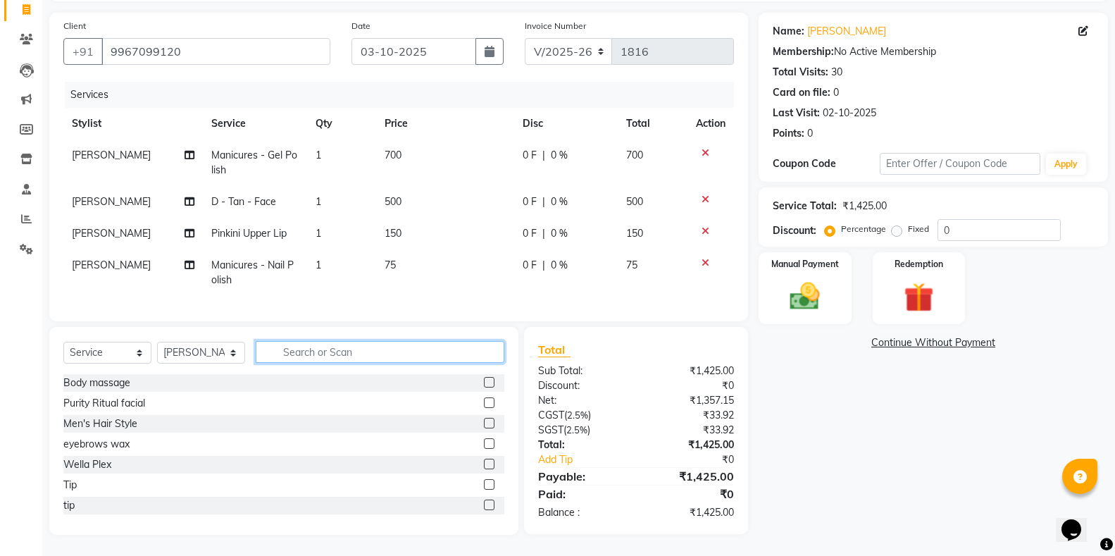  Describe the element at coordinates (554, 349) in the screenshot. I see `span: Total` at that location.